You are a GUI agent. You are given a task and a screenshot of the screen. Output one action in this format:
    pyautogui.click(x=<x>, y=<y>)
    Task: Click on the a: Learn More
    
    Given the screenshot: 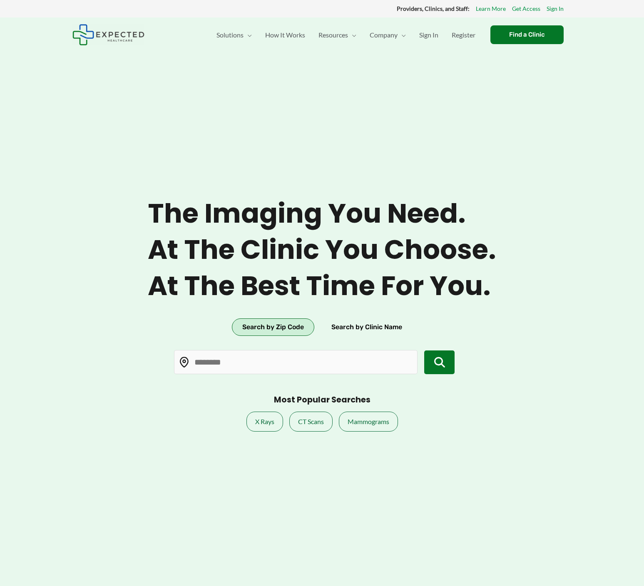 What is the action you would take?
    pyautogui.click(x=491, y=9)
    